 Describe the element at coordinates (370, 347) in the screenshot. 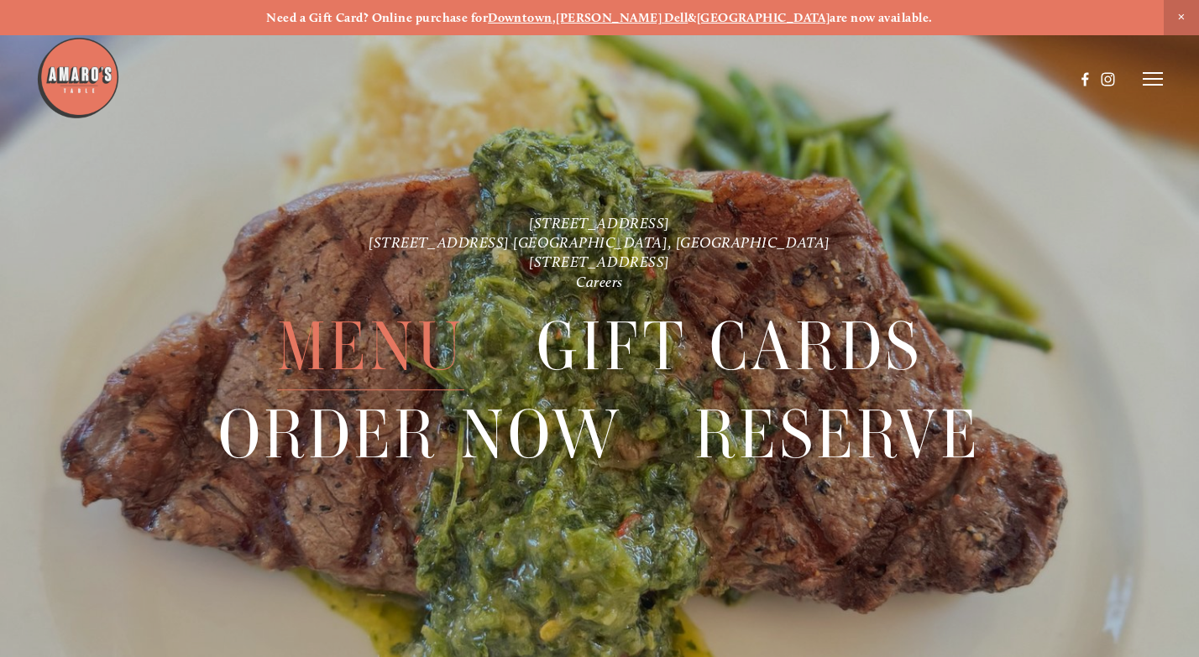

I see `a: Menu` at that location.